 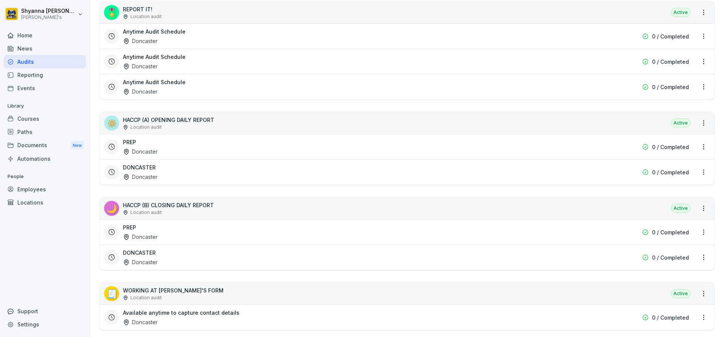 I want to click on a: Home, so click(x=45, y=35).